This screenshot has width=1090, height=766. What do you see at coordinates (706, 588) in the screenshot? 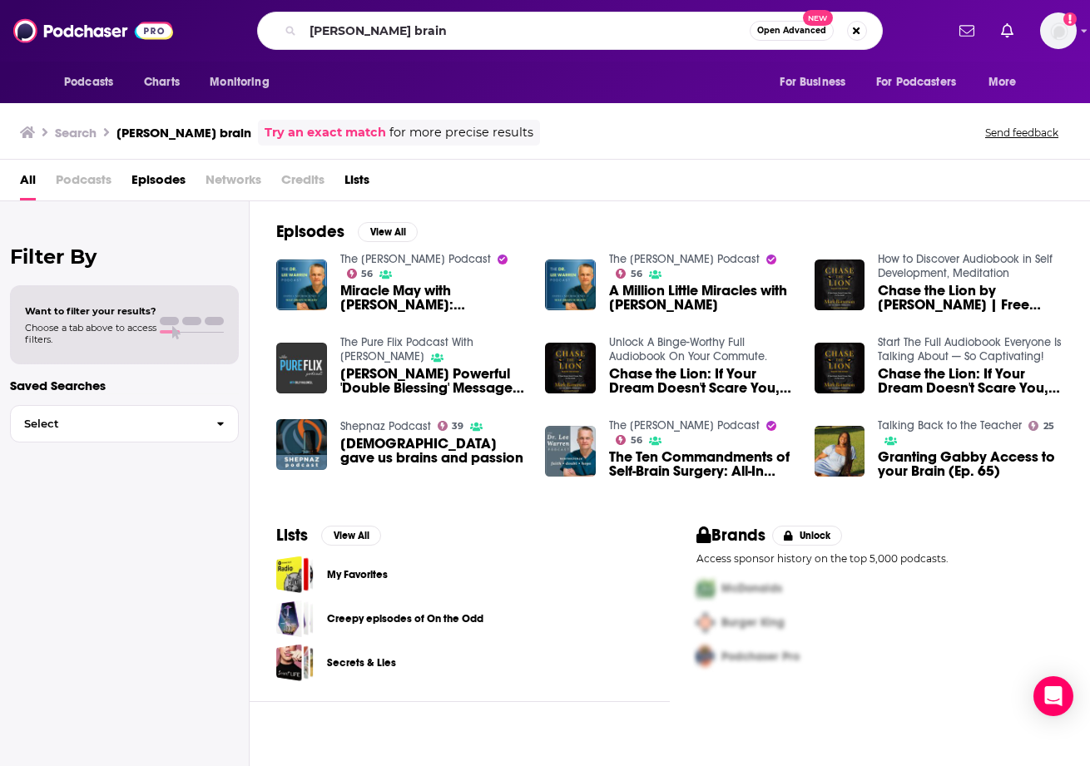
I see `img: First Pro Logo` at bounding box center [706, 588].